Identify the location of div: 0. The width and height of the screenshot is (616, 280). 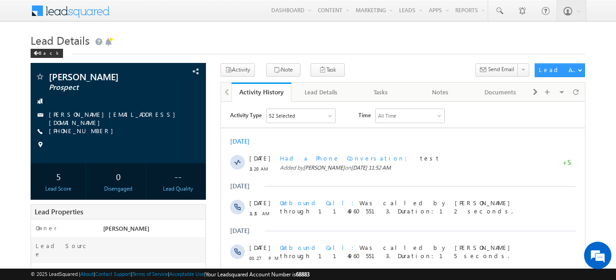
(118, 176).